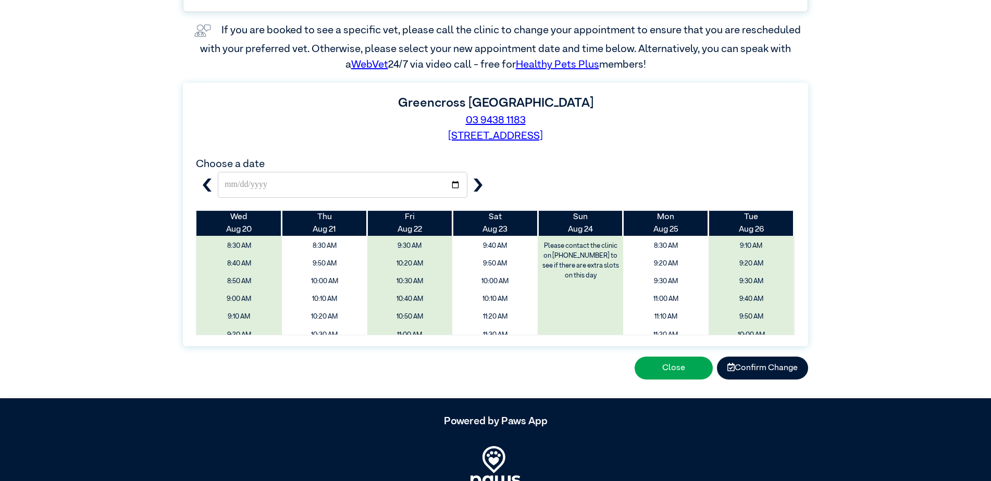  Describe the element at coordinates (495, 120) in the screenshot. I see `a: 03 9438 1183` at that location.